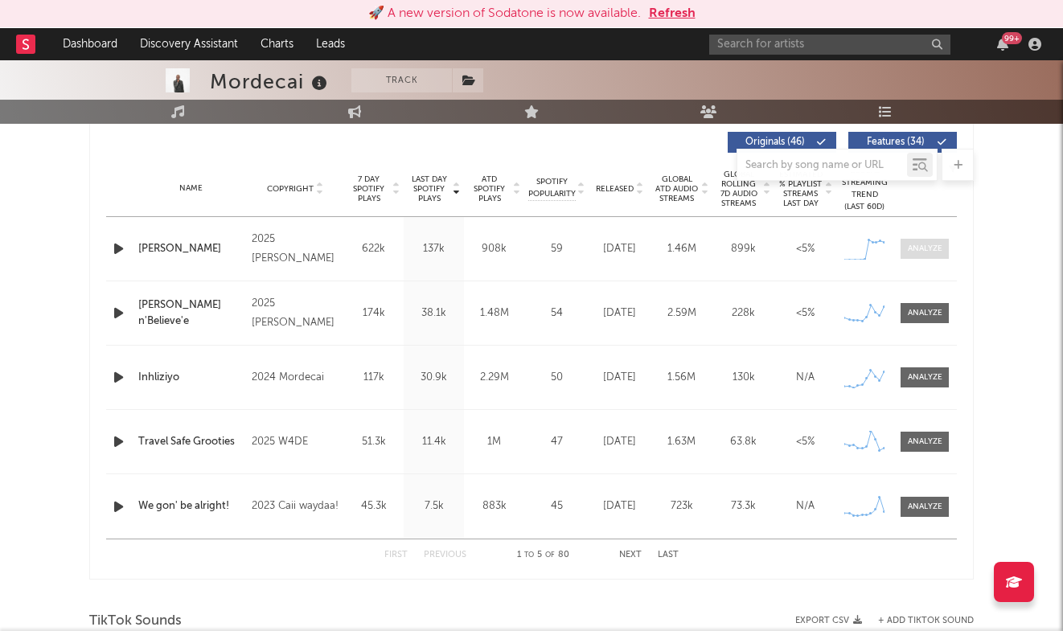 This screenshot has height=631, width=1063. I want to click on div: 7.5k, so click(433, 507).